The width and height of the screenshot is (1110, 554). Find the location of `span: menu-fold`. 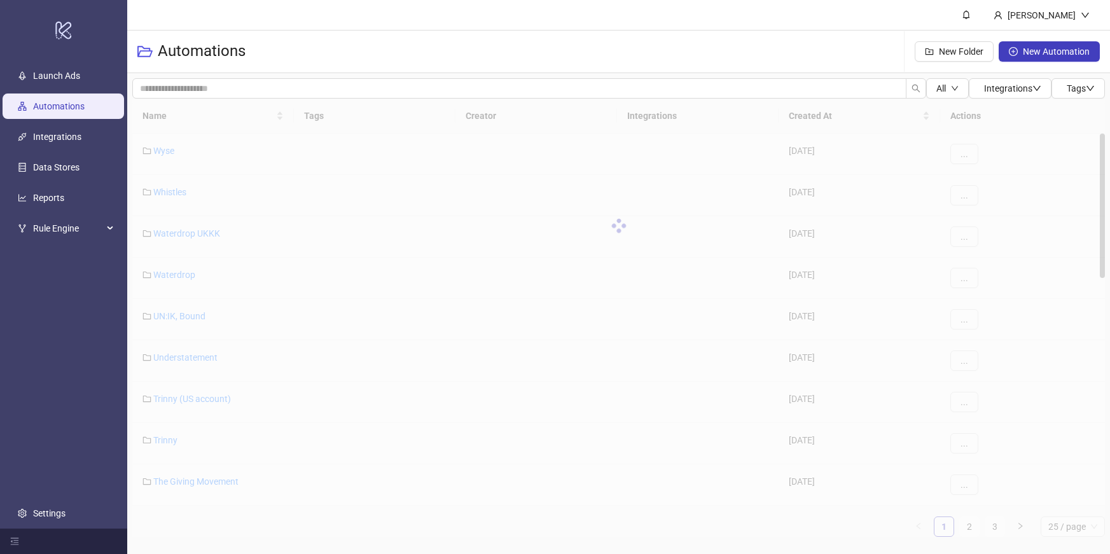

span: menu-fold is located at coordinates (15, 541).